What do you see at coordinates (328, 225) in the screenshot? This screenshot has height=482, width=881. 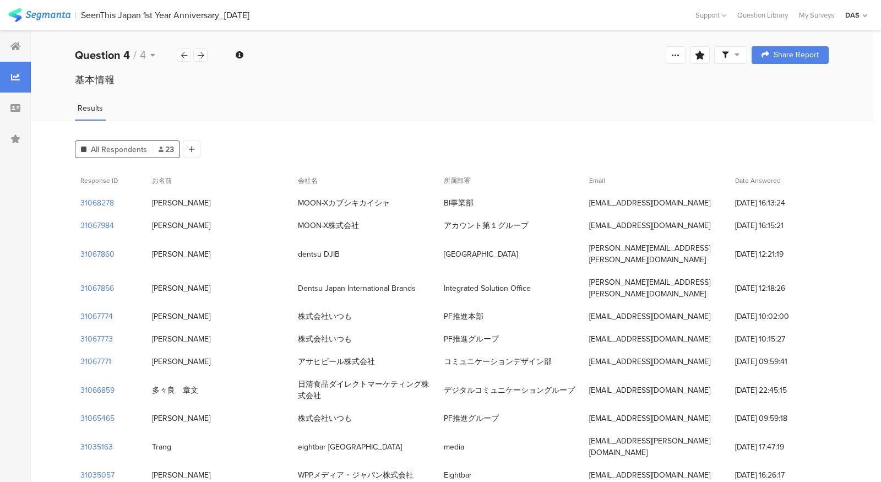 I see `div: MOON-X株式会社` at bounding box center [328, 225].